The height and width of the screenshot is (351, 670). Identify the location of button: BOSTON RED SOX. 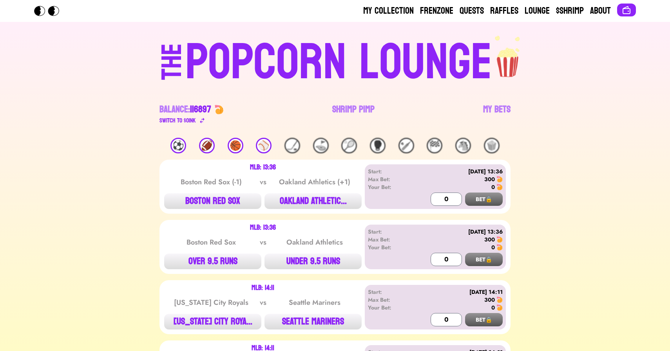
(213, 201).